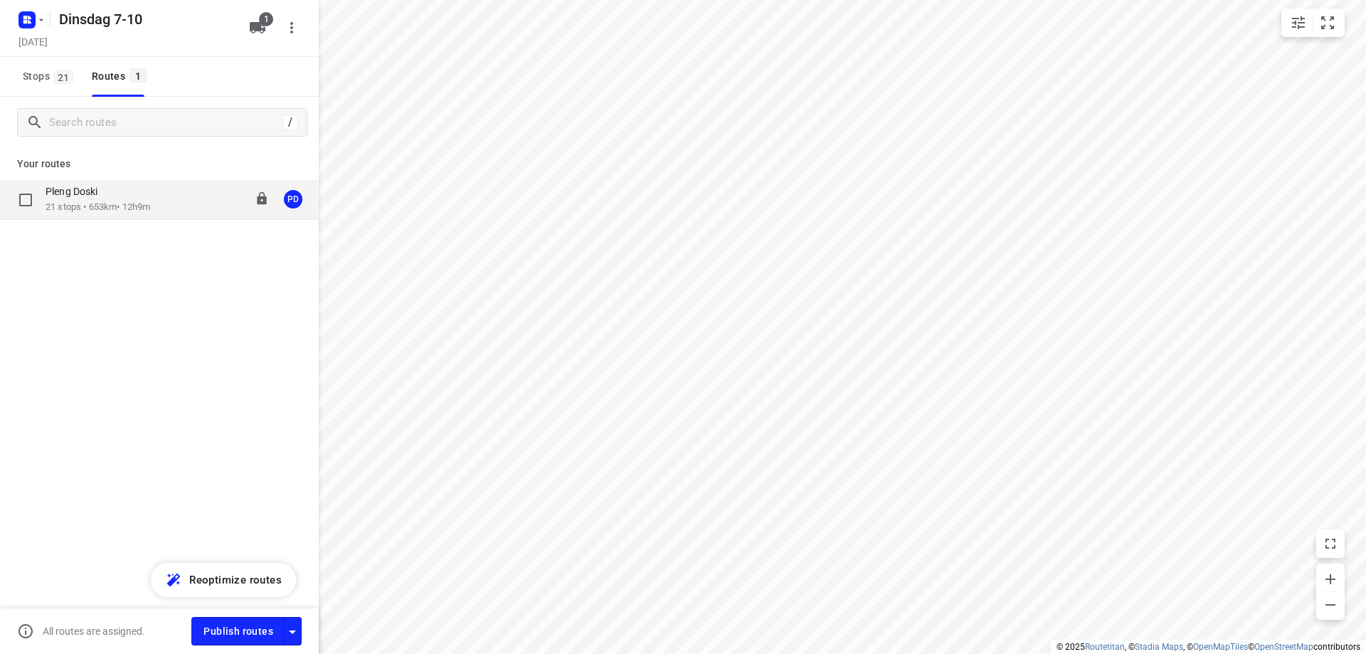 The image size is (1366, 654). Describe the element at coordinates (235, 580) in the screenshot. I see `span: Reoptimize routes` at that location.